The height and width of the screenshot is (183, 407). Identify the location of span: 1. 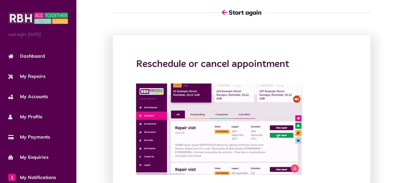
(12, 178).